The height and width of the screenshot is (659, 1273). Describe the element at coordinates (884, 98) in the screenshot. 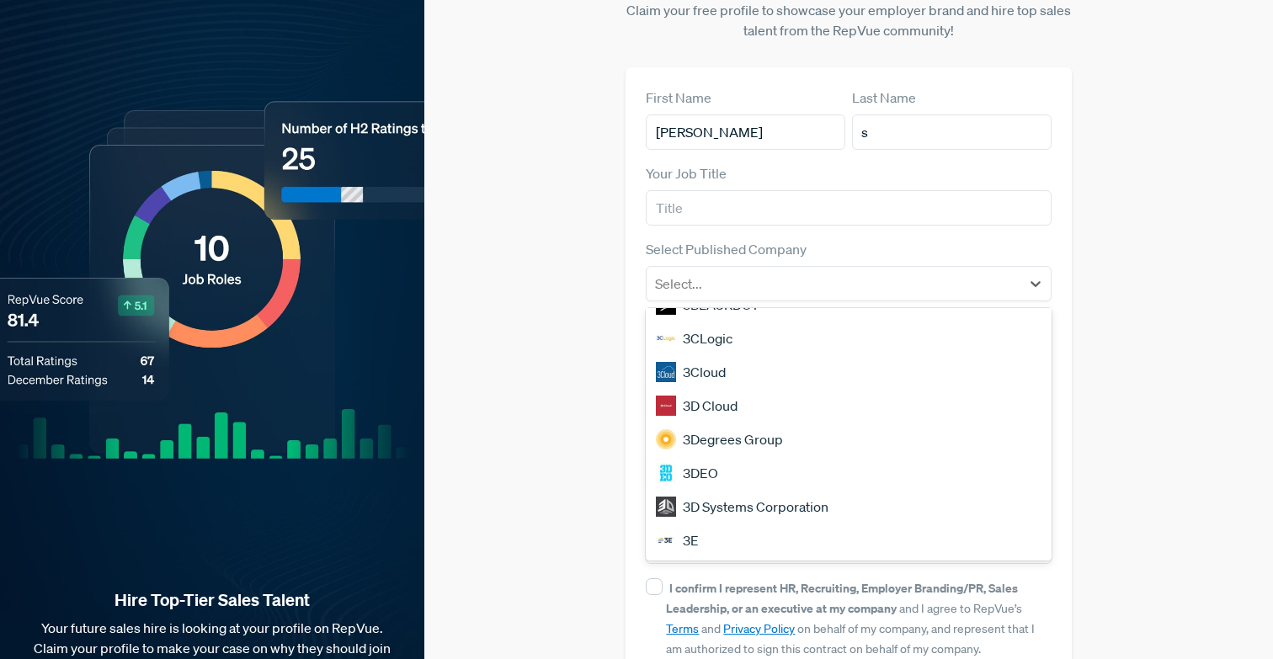

I see `label: Last Name` at that location.